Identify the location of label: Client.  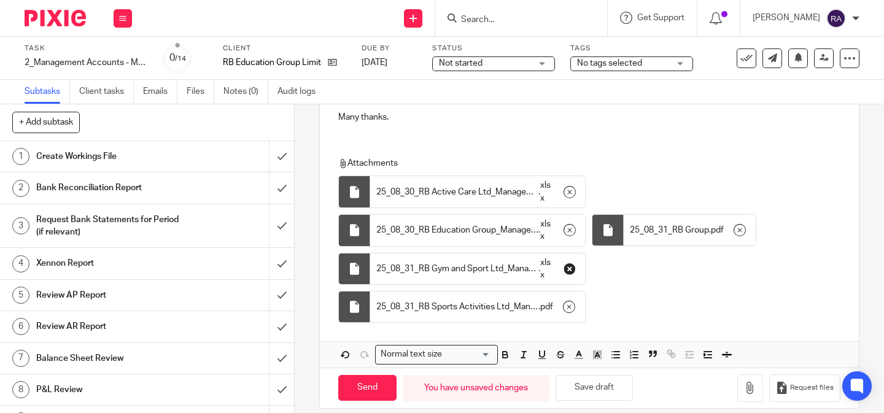
(284, 48).